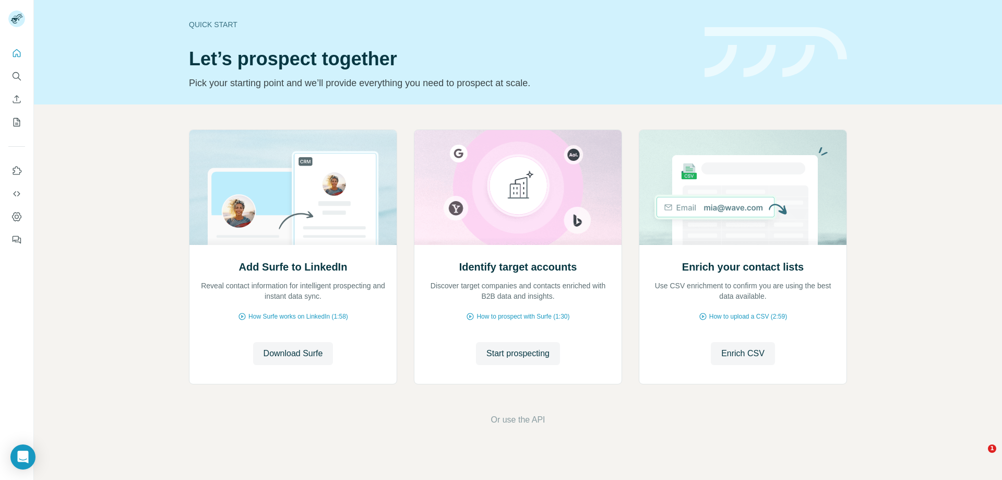 Image resolution: width=1002 pixels, height=480 pixels. I want to click on button: Or use the API, so click(518, 420).